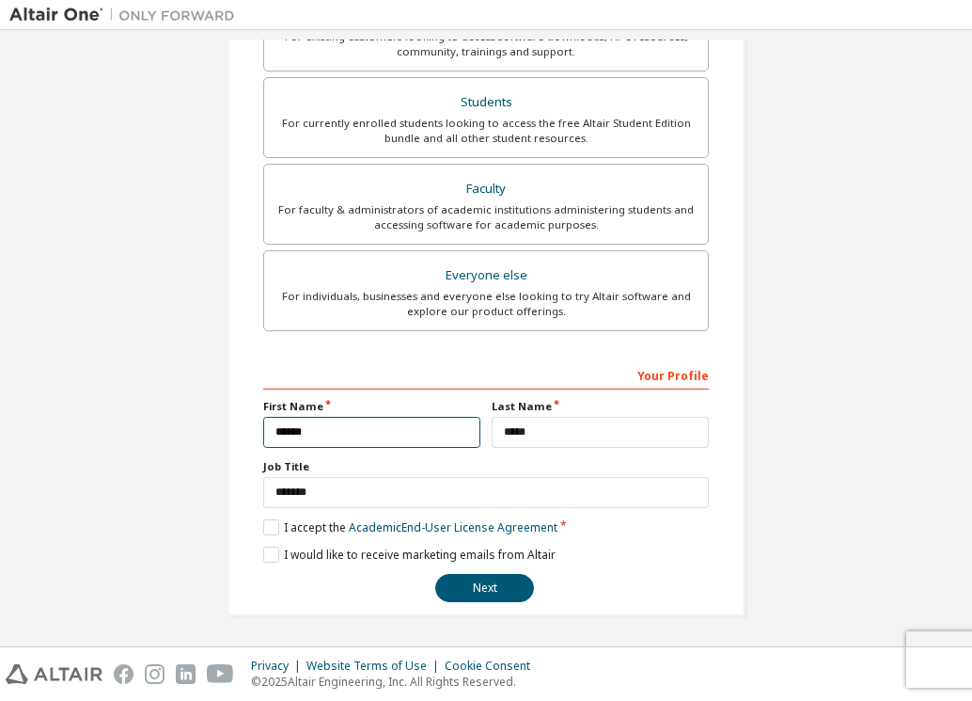  I want to click on img: facebook.svg, so click(123, 673).